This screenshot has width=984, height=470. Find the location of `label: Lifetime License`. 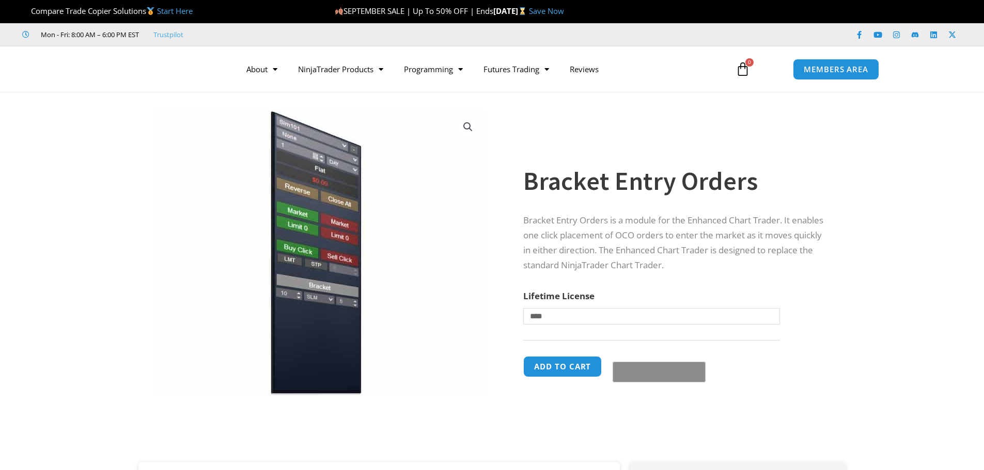

label: Lifetime License is located at coordinates (559, 296).